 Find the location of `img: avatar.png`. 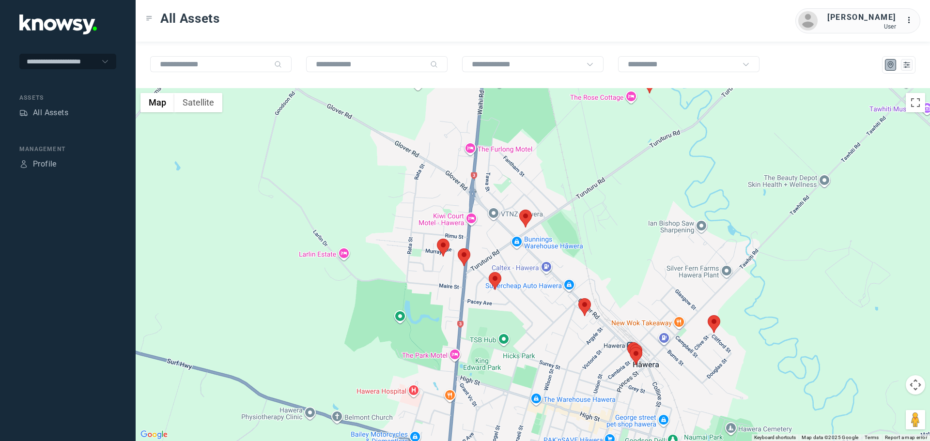

img: avatar.png is located at coordinates (808, 21).